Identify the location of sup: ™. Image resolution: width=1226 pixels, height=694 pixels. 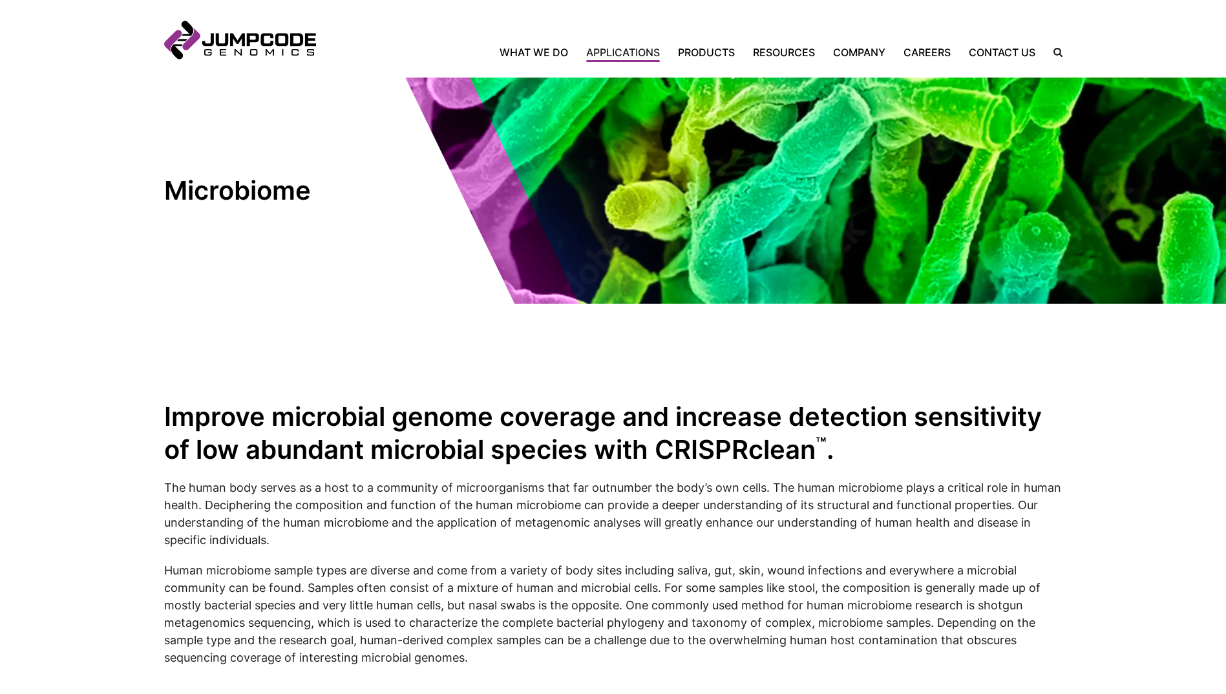
(821, 443).